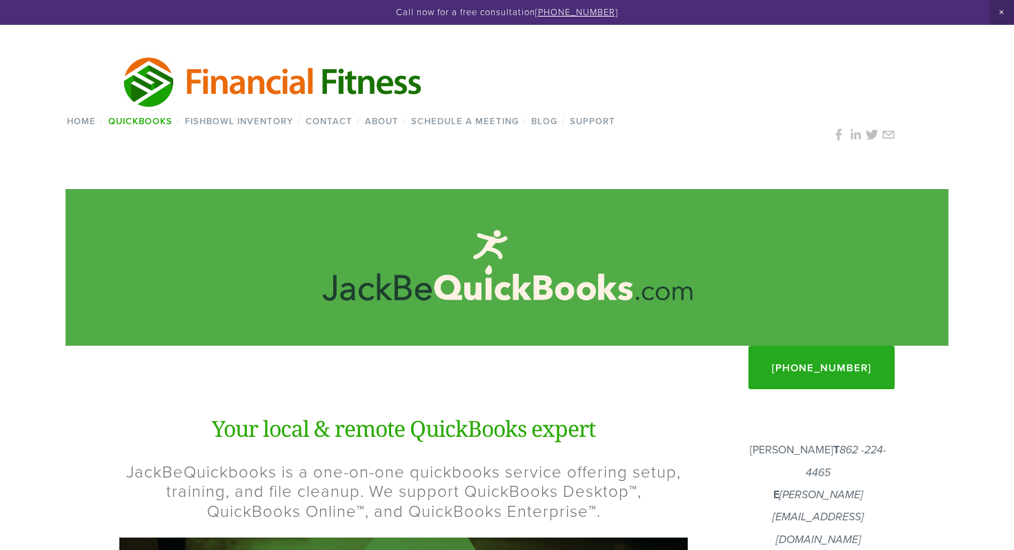 This screenshot has height=550, width=1014. I want to click on a: Support, so click(592, 121).